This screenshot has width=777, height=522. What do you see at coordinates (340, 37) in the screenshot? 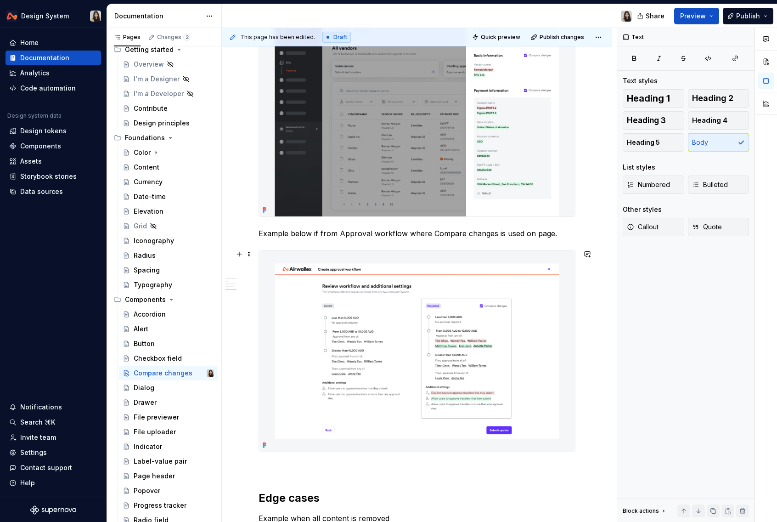
I see `span: Draft` at bounding box center [340, 37].